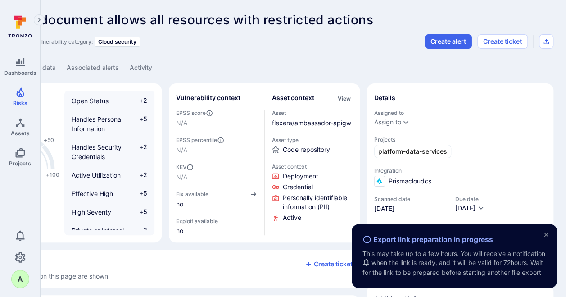  I want to click on div: Due date field, so click(469, 204).